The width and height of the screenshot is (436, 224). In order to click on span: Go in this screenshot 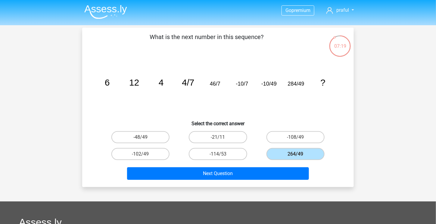, I will do `click(288, 10)`.